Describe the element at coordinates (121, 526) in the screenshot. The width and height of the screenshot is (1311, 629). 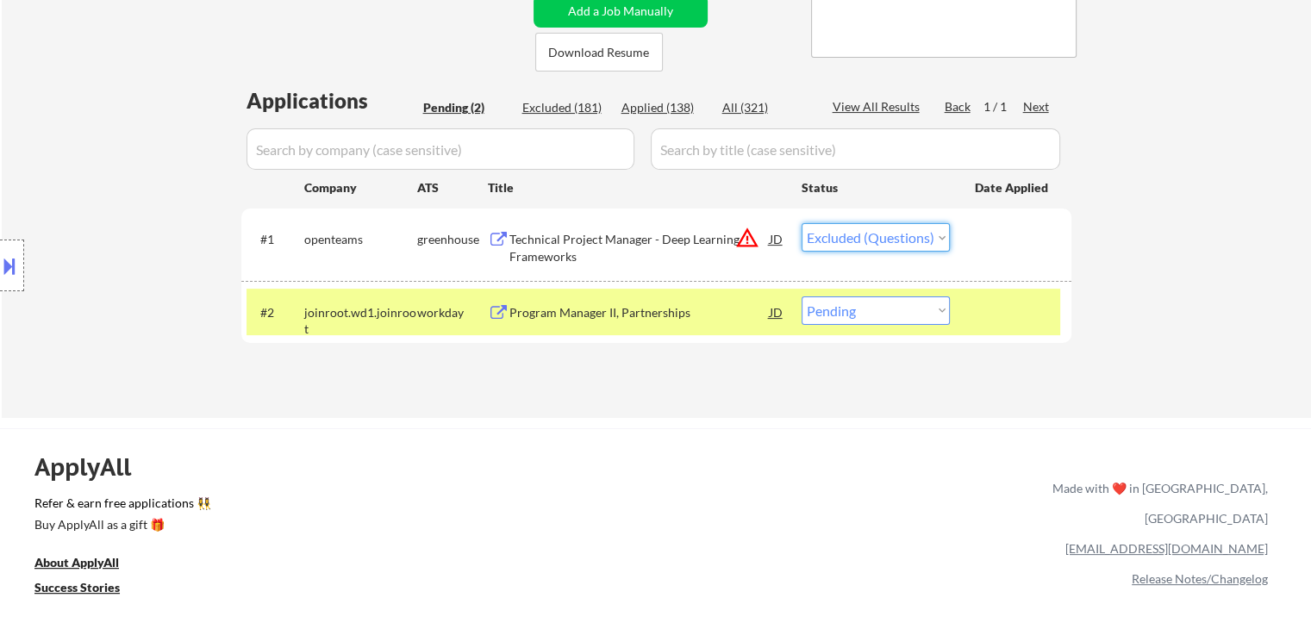
I see `a: Buy ApplyAll as a gift 🎁` at that location.